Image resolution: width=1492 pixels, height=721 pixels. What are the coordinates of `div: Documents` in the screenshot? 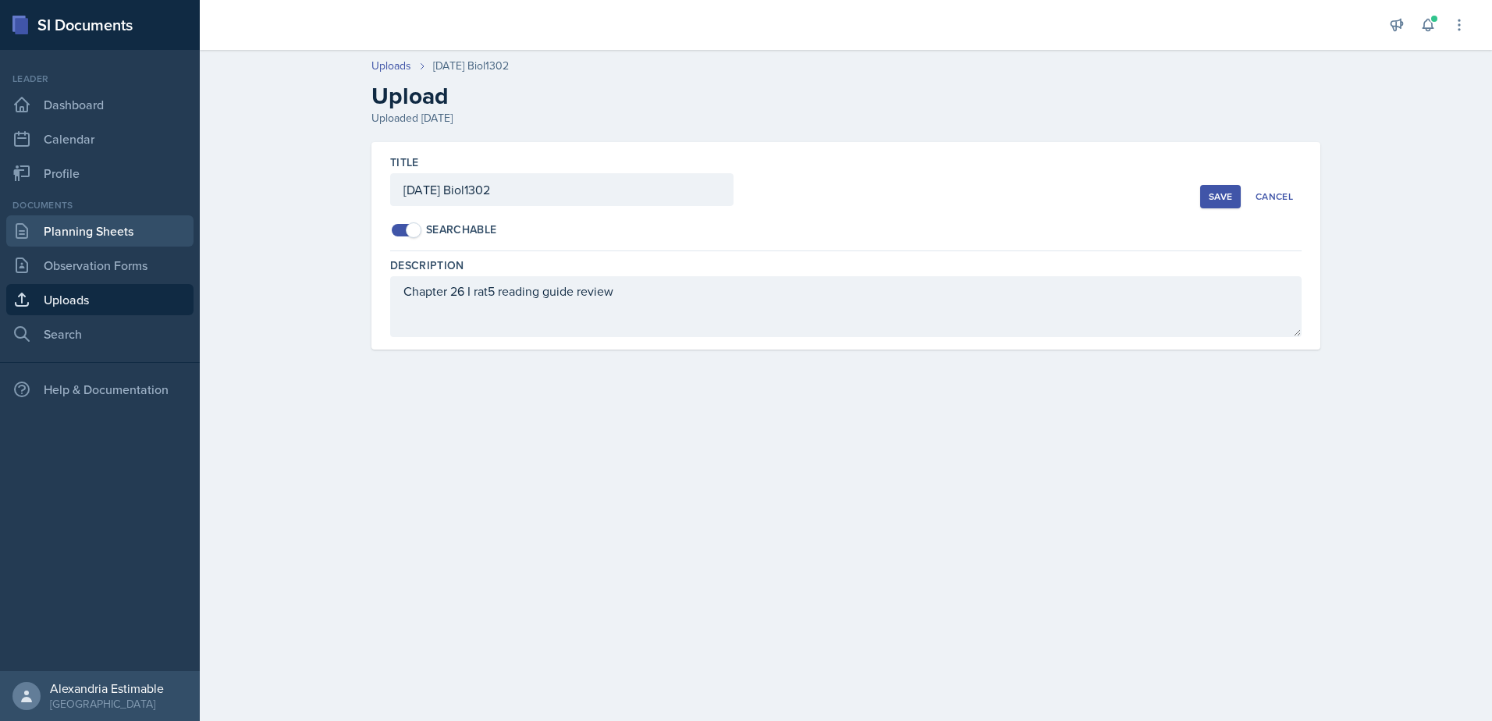 It's located at (100, 205).